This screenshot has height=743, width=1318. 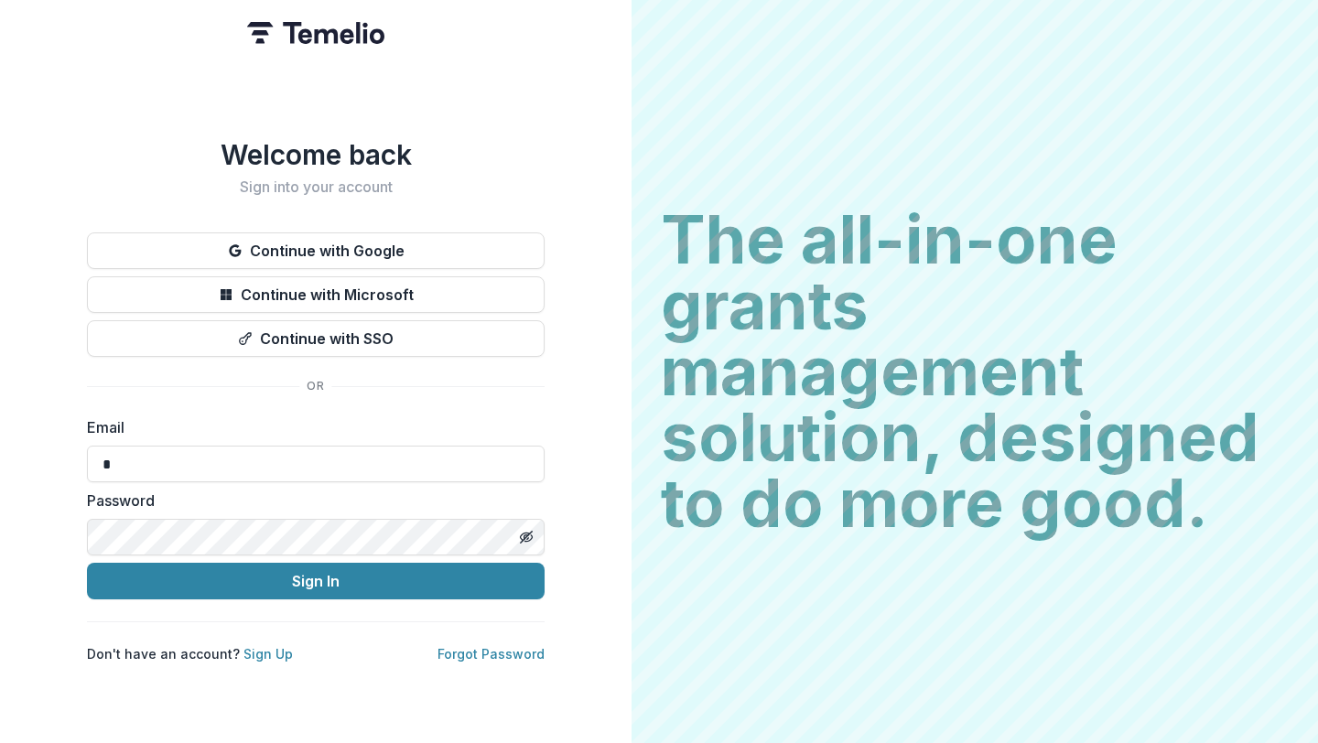 I want to click on button: Continue with Microsoft, so click(x=316, y=295).